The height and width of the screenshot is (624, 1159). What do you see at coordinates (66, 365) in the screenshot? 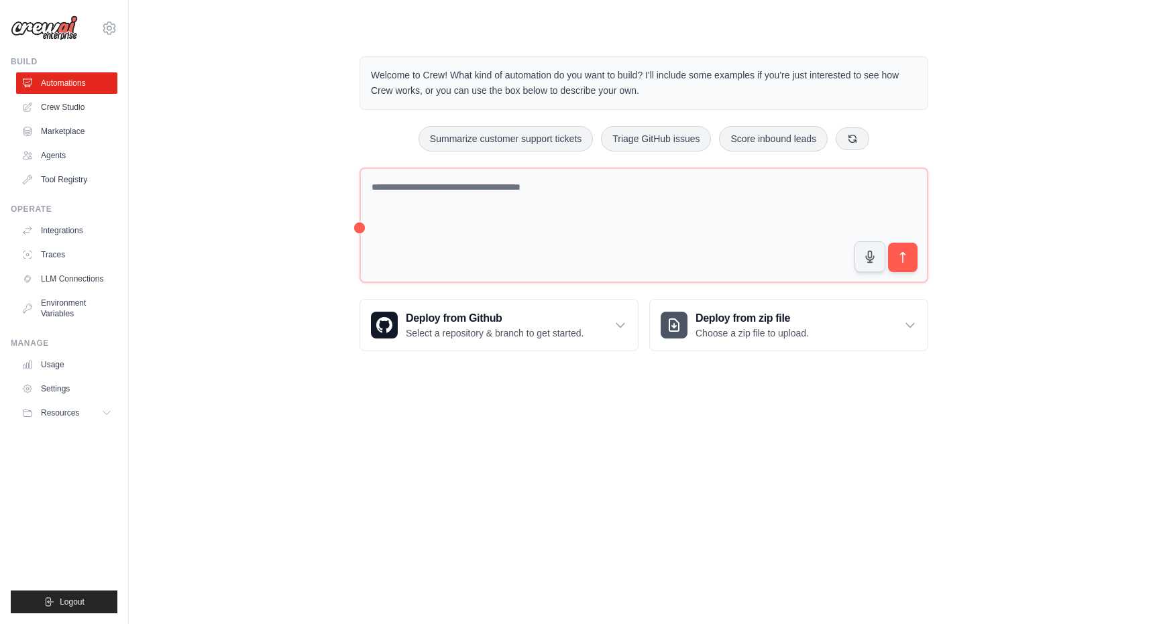
I see `a: Usage` at bounding box center [66, 365].